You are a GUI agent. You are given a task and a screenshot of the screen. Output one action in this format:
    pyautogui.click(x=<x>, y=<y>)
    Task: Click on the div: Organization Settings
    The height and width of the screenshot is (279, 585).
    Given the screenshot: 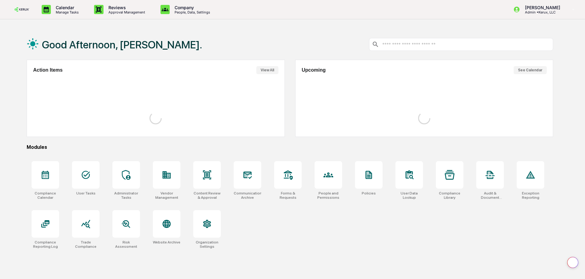 What is the action you would take?
    pyautogui.click(x=207, y=244)
    